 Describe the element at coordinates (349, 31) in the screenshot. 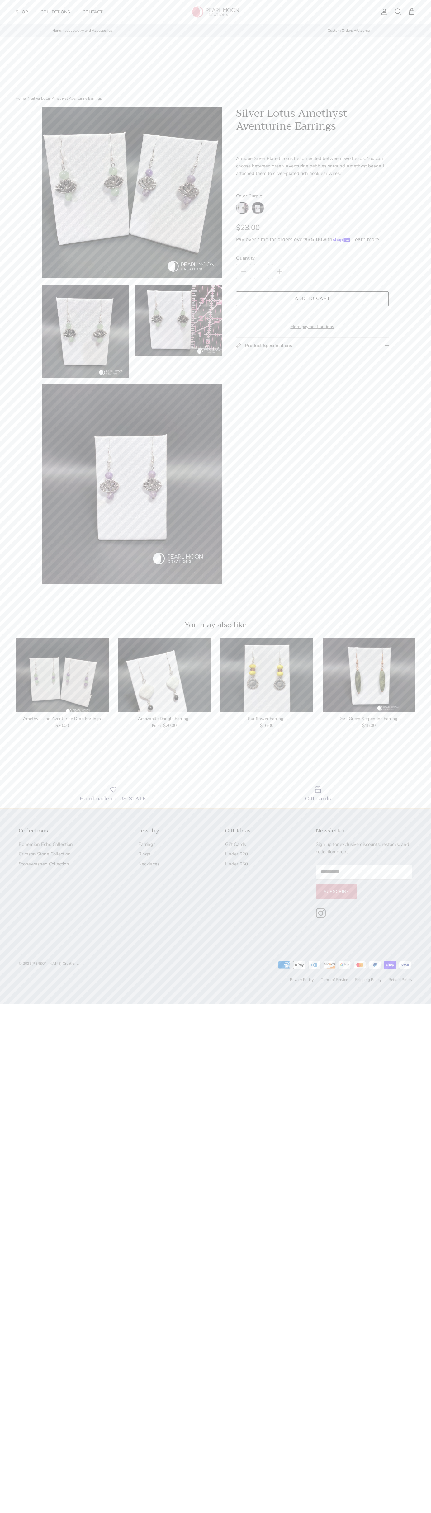

I see `span: Custom Orders Welcome` at that location.